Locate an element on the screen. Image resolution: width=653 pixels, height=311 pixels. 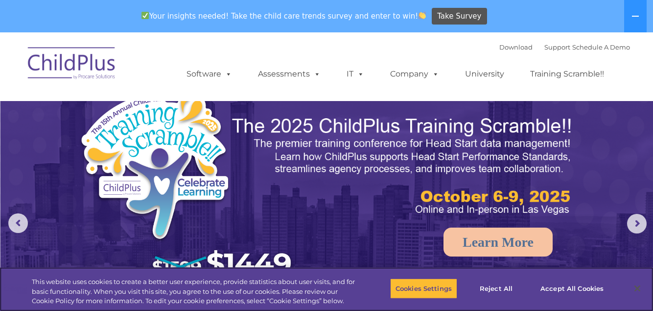
span: Last name is located at coordinates (151, 68).